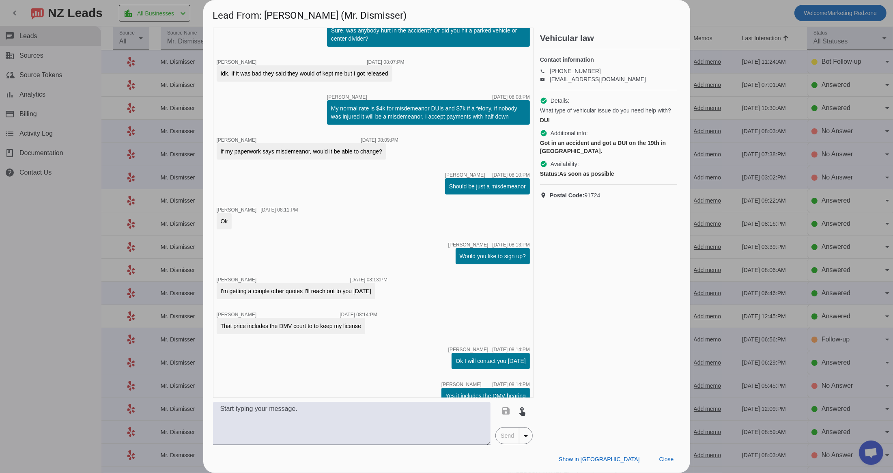 Image resolution: width=893 pixels, height=473 pixels. What do you see at coordinates (609, 174) in the screenshot?
I see `div: As soon as possible` at bounding box center [609, 174].